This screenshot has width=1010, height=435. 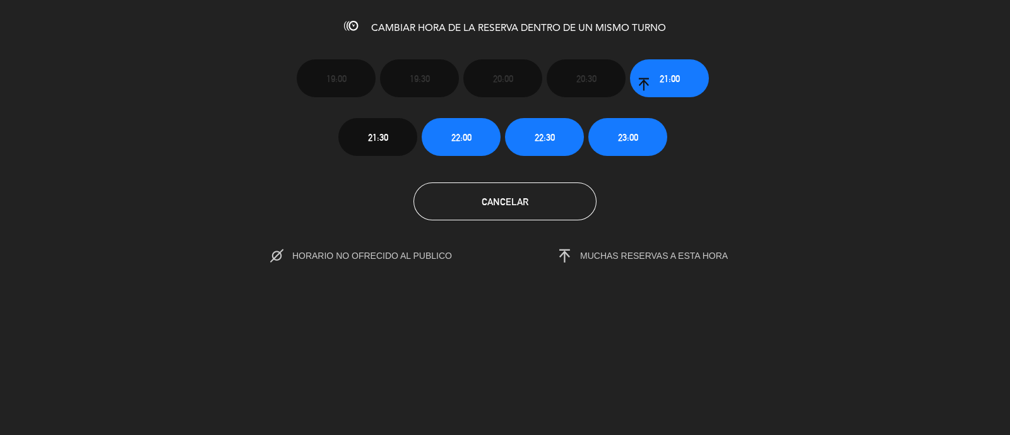 What do you see at coordinates (505, 201) in the screenshot?
I see `span: Cancelar` at bounding box center [505, 201].